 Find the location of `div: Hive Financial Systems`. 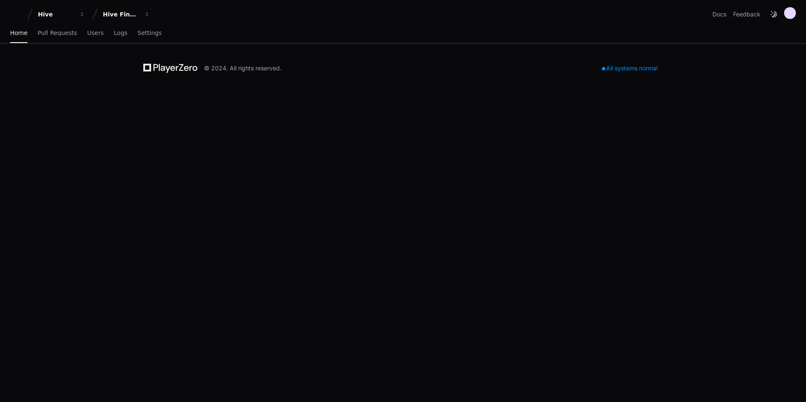

div: Hive Financial Systems is located at coordinates (121, 14).